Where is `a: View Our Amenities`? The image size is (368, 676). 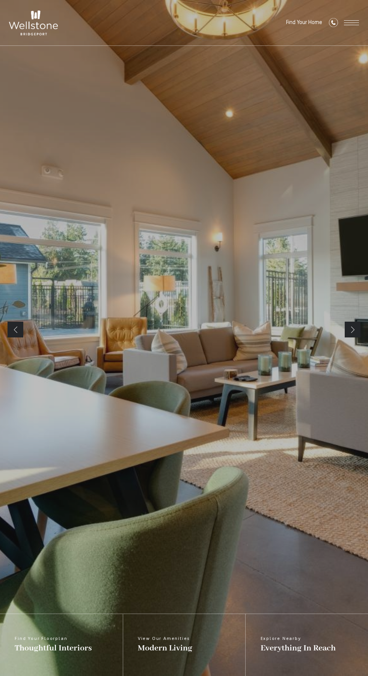 a: View Our Amenities is located at coordinates (184, 645).